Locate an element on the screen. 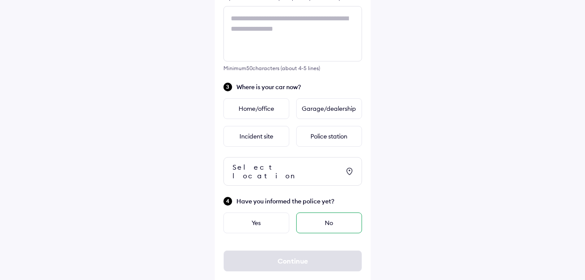  div: No is located at coordinates (329, 223).